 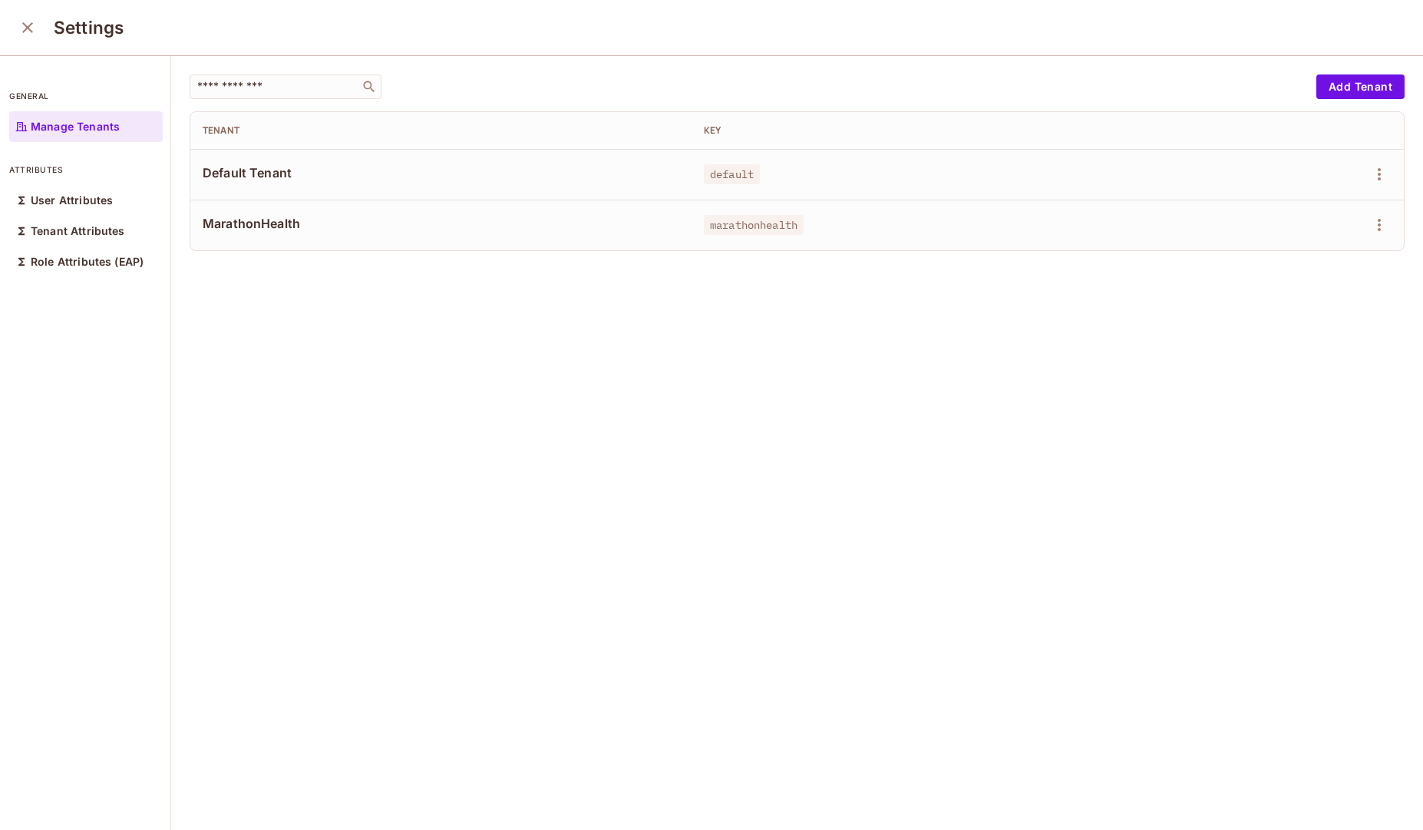 What do you see at coordinates (441, 130) in the screenshot?
I see `div: Tenant` at bounding box center [441, 130].